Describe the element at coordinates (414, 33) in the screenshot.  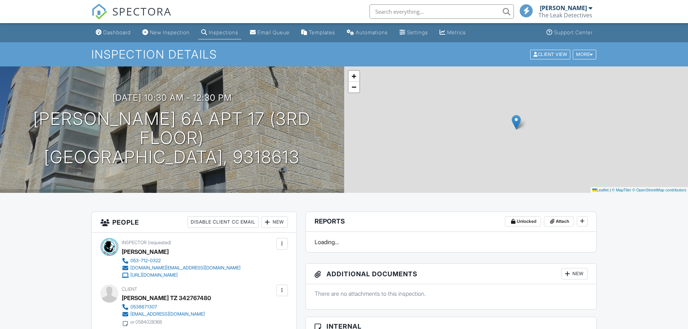
I see `a: Settings` at that location.